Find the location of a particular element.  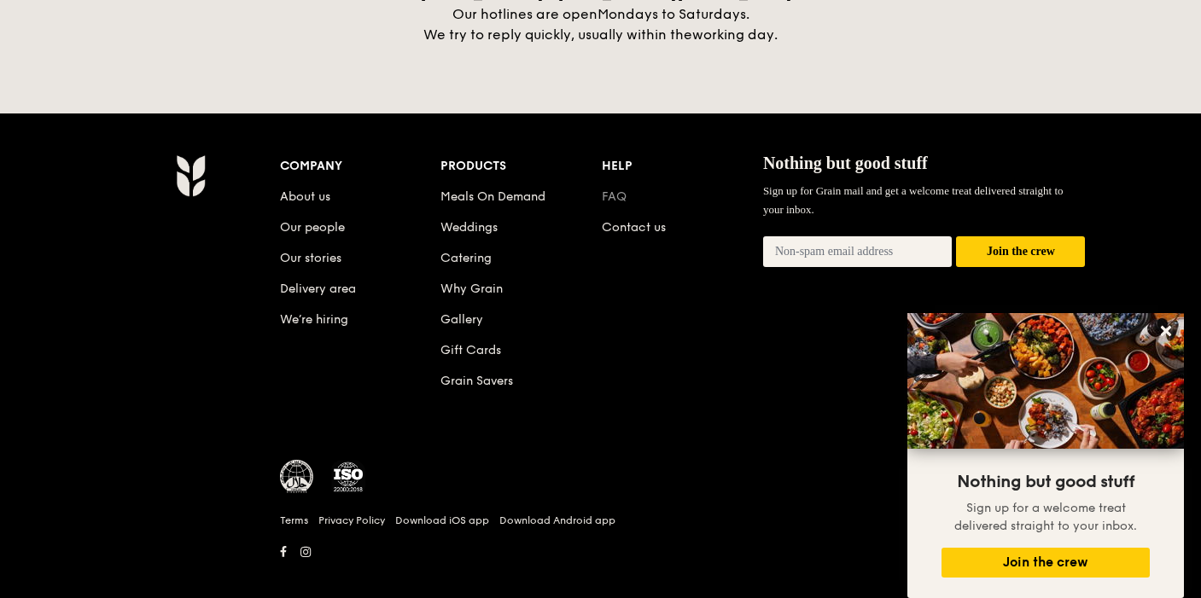

a: Delivery area is located at coordinates (317, 288).